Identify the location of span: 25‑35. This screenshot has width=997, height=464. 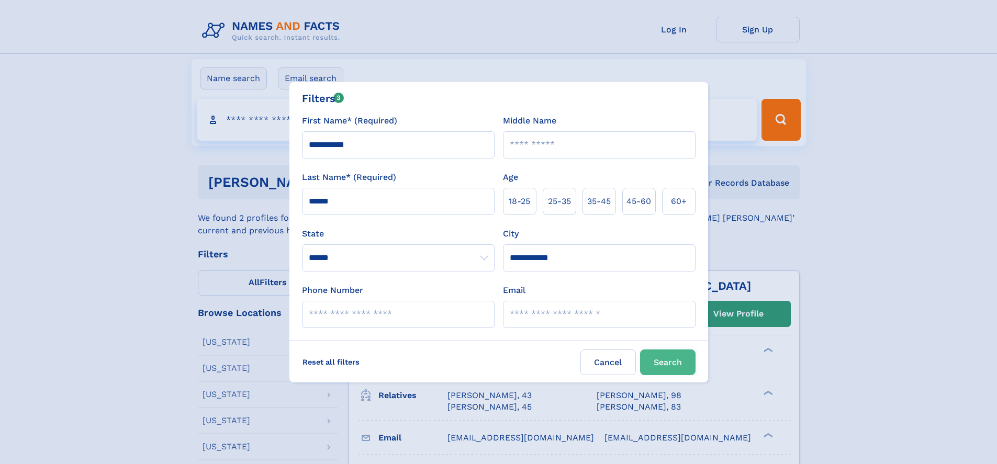
(559, 201).